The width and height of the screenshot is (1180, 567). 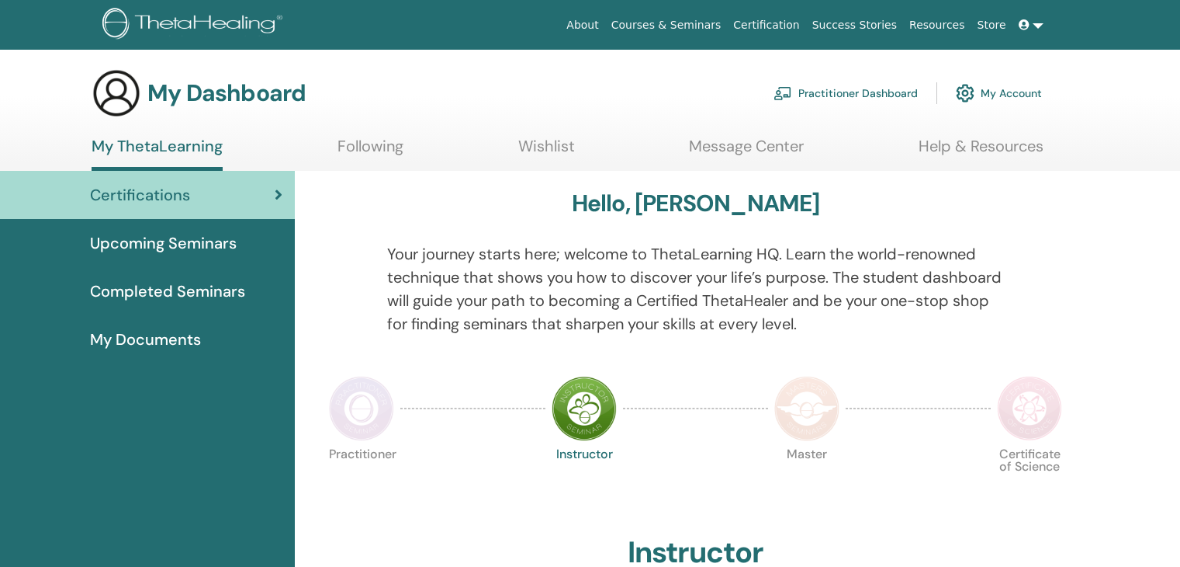 I want to click on img: chalkboard-teacher.svg, so click(x=783, y=93).